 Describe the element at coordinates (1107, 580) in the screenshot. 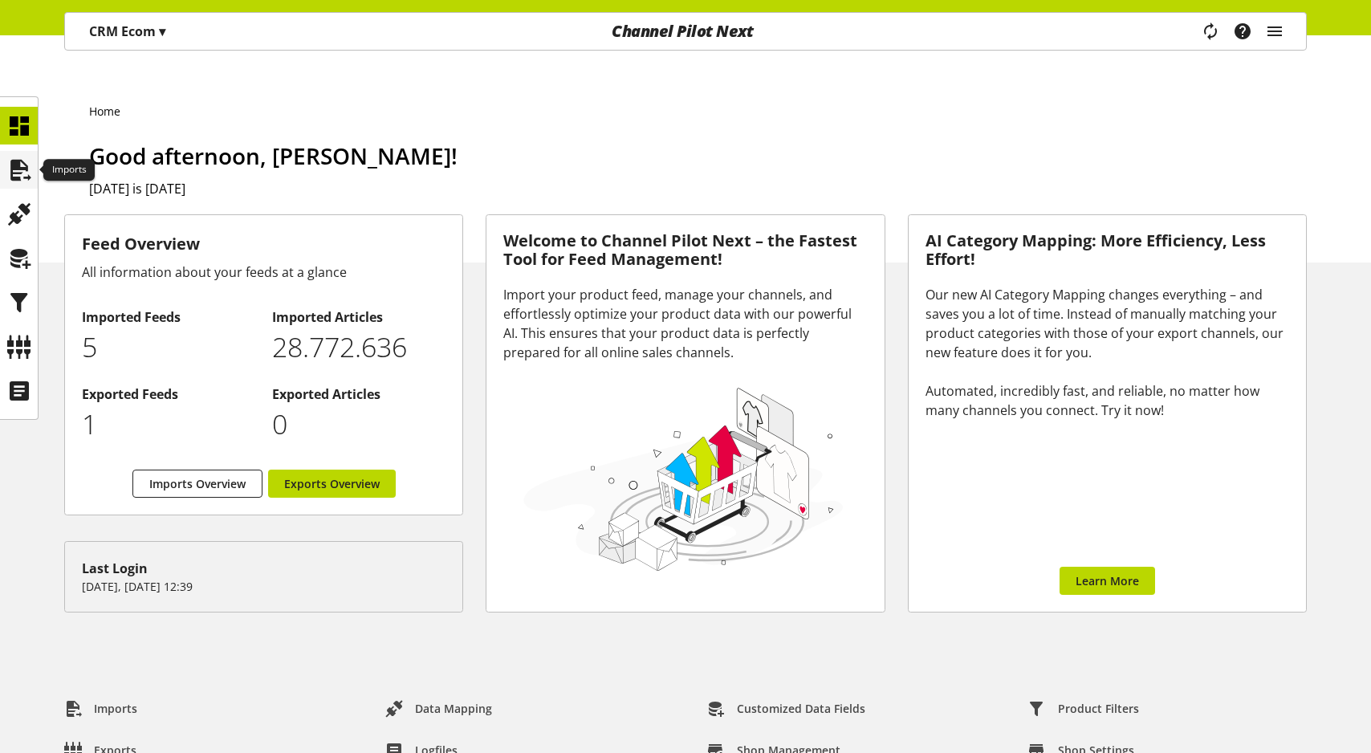

I see `span: Learn More` at that location.